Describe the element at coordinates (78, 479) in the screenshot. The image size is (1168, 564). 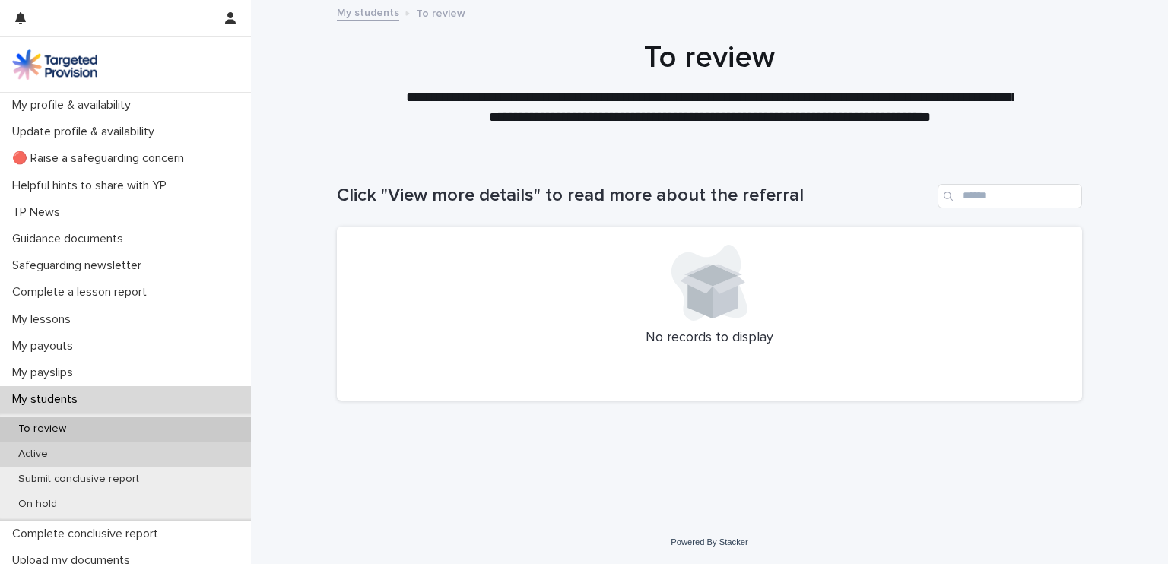
I see `p: Submit conclusive report` at that location.